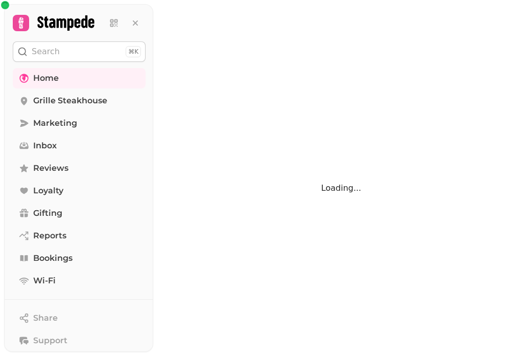 The height and width of the screenshot is (356, 523). What do you see at coordinates (79, 281) in the screenshot?
I see `a: Wi-Fi` at bounding box center [79, 281].